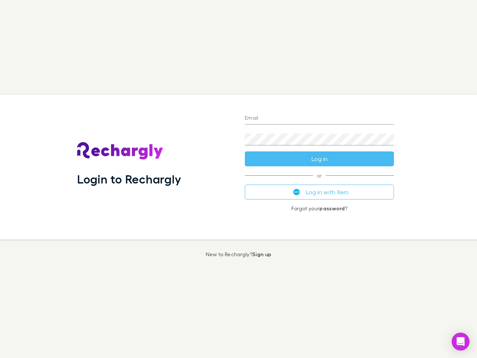 This screenshot has width=477, height=358. What do you see at coordinates (461, 341) in the screenshot?
I see `div: Open Intercom Messenger` at bounding box center [461, 341].